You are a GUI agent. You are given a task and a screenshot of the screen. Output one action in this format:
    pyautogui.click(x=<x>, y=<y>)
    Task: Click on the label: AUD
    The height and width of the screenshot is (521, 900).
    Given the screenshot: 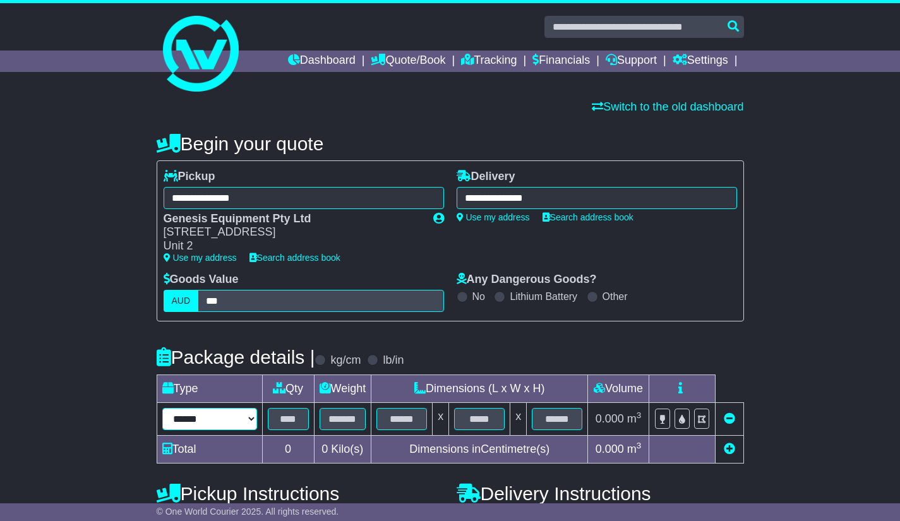 What is the action you would take?
    pyautogui.click(x=181, y=301)
    